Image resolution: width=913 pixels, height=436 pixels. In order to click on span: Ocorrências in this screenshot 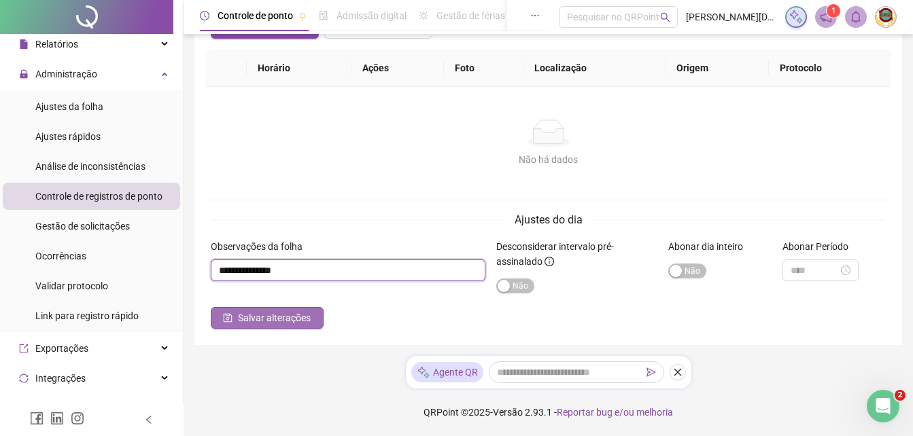, I will do `click(61, 256)`.